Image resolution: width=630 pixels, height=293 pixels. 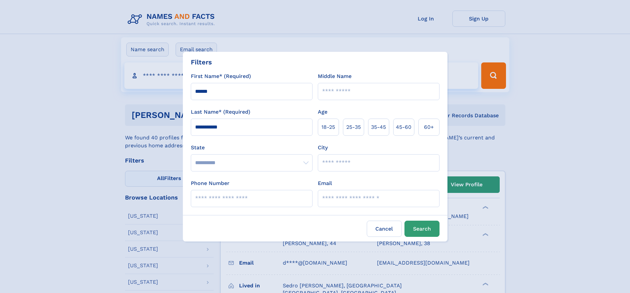 What do you see at coordinates (221, 112) in the screenshot?
I see `label: Last Name* (Required)` at bounding box center [221, 112].